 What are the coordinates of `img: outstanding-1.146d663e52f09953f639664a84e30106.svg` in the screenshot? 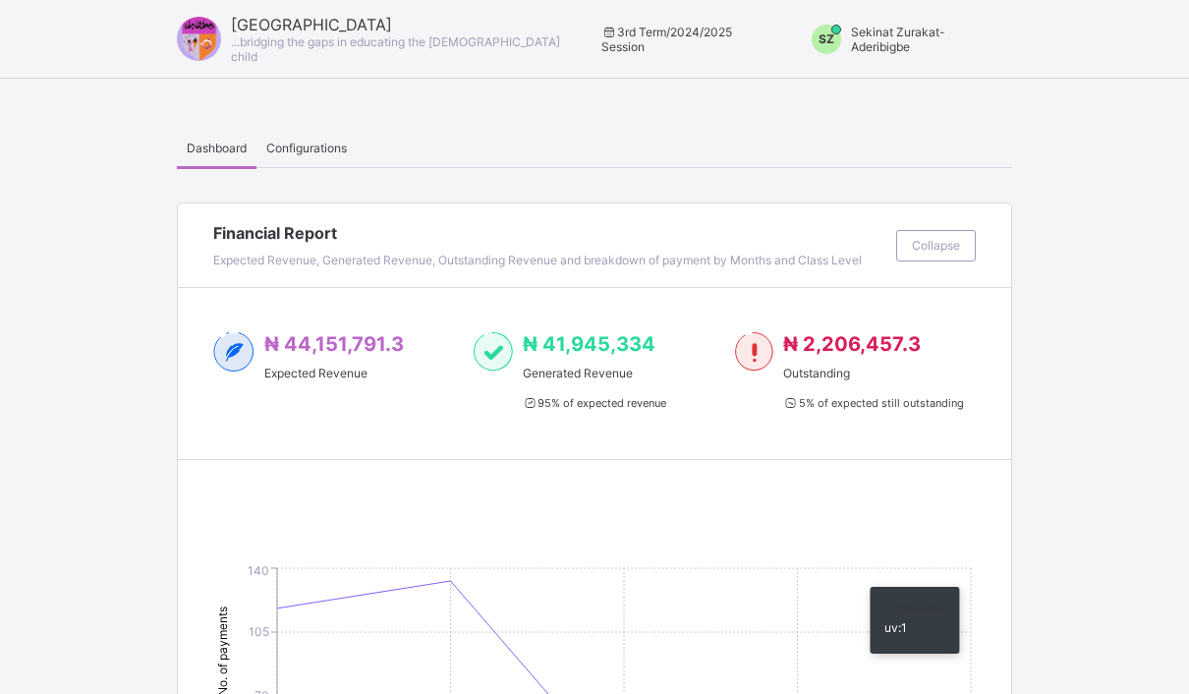 It's located at (754, 352).